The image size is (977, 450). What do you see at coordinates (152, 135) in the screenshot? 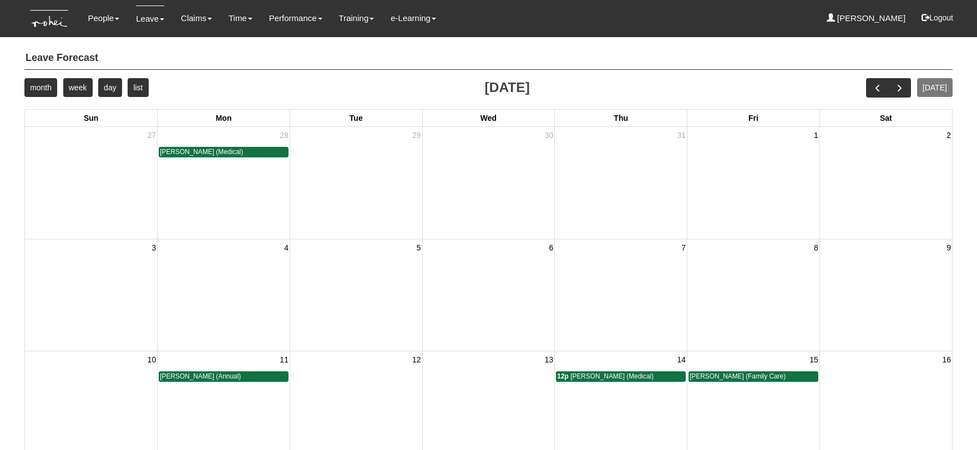
I see `span: 27` at bounding box center [152, 135].